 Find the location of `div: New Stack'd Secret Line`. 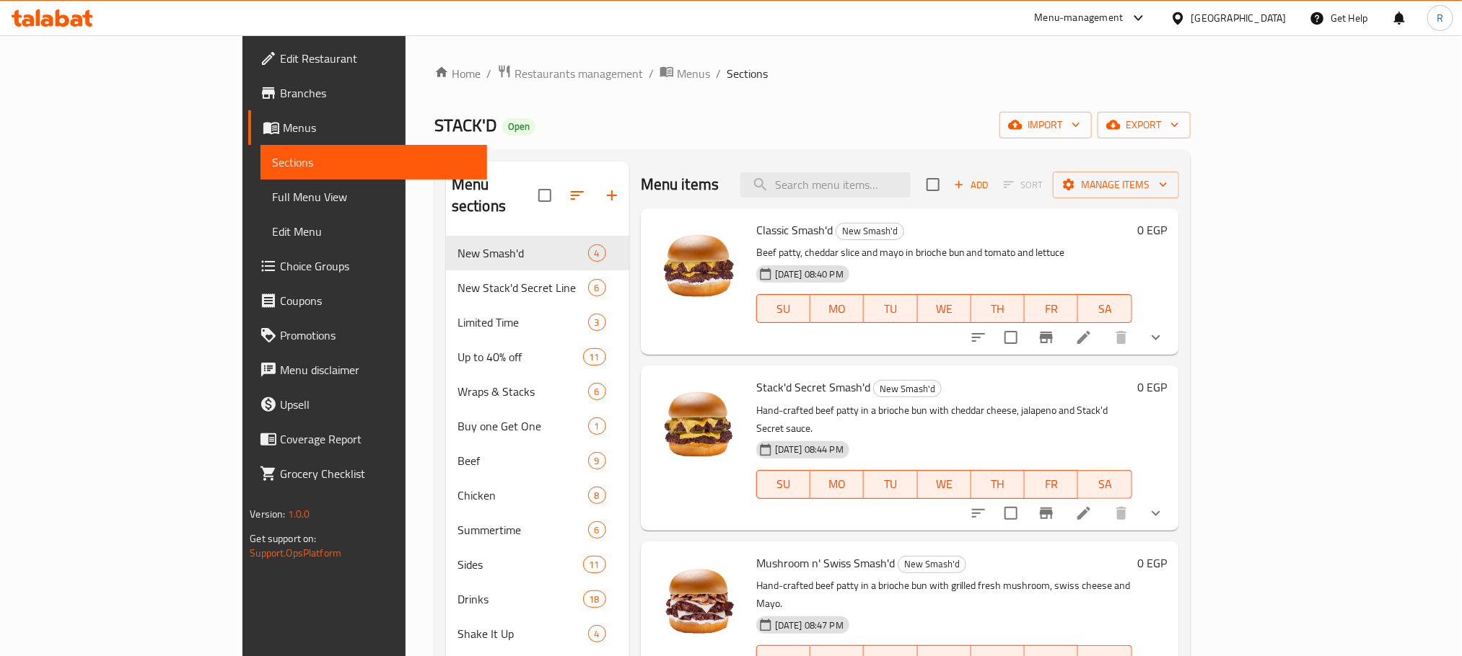

div: New Stack'd Secret Line is located at coordinates (522, 288).